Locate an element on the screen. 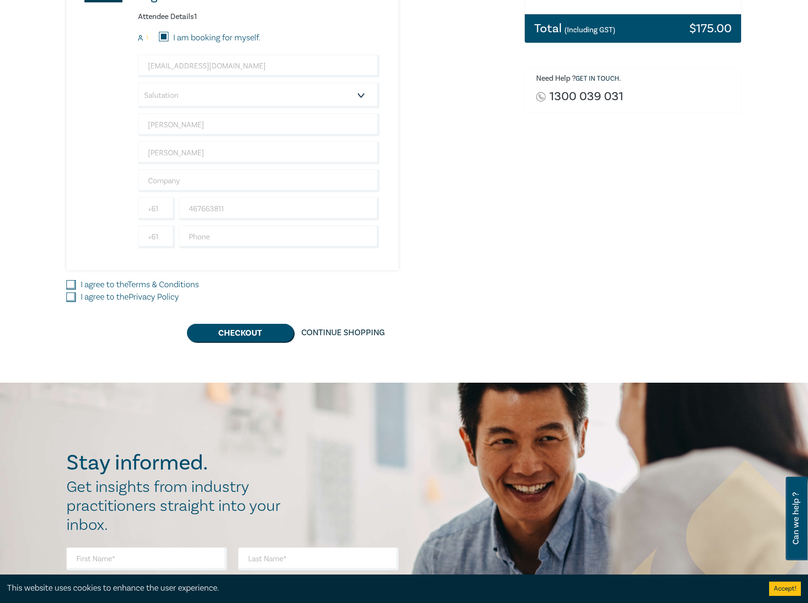  button: Checkout is located at coordinates (240, 333).